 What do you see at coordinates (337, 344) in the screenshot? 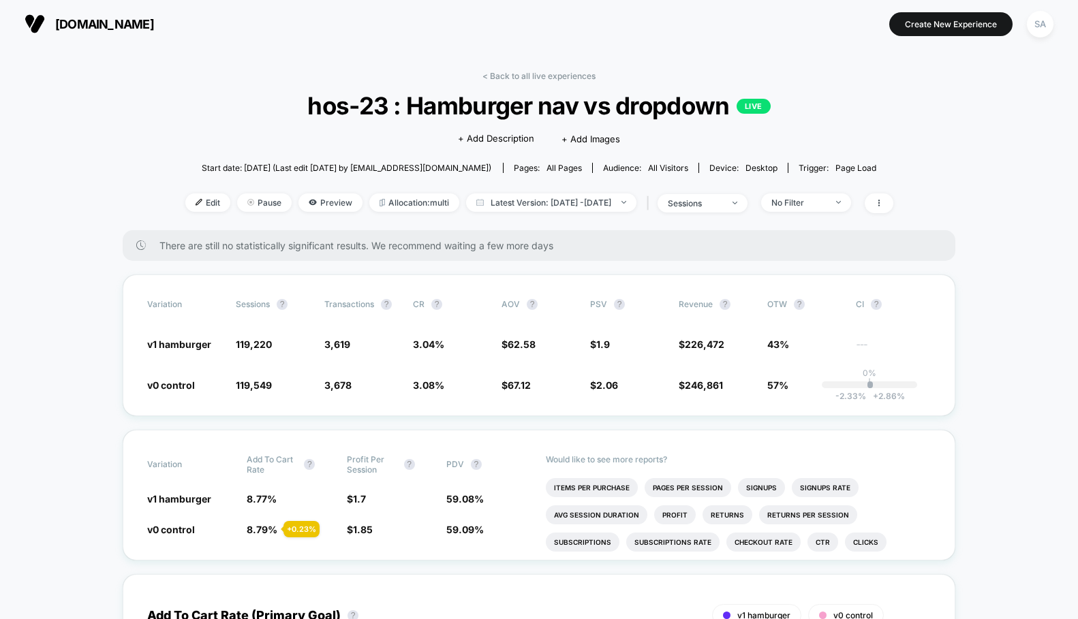
I see `span: 3,619` at bounding box center [337, 344].